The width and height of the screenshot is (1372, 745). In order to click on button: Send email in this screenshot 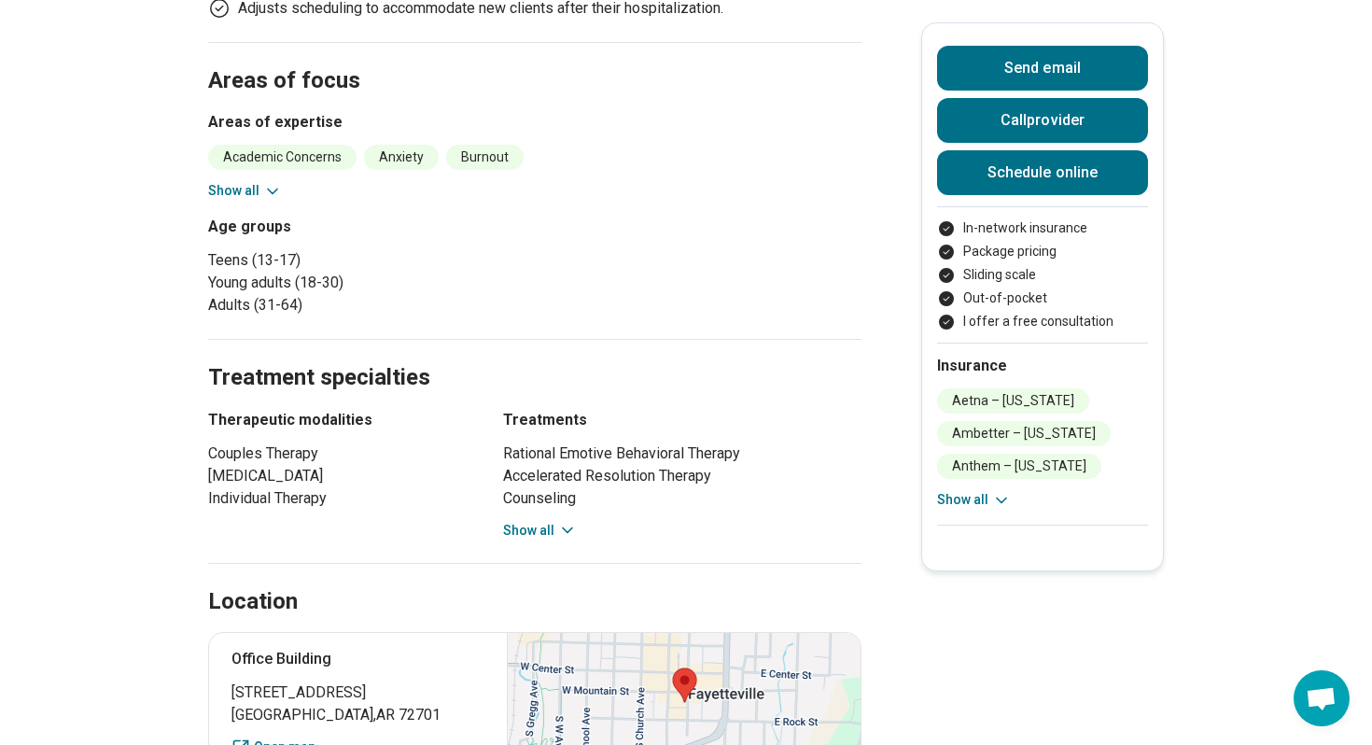, I will do `click(1043, 68)`.